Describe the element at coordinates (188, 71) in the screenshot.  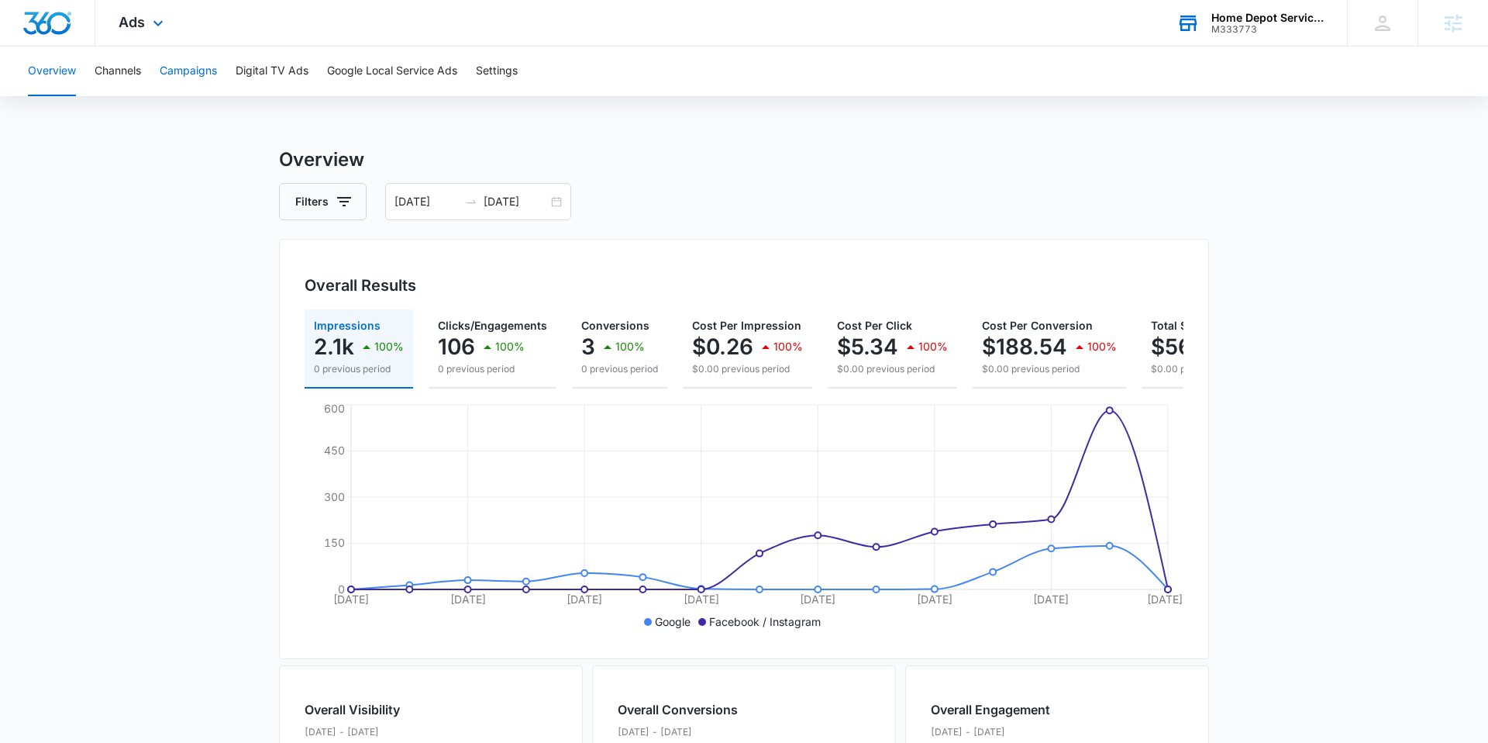
I see `button: Campaigns` at that location.